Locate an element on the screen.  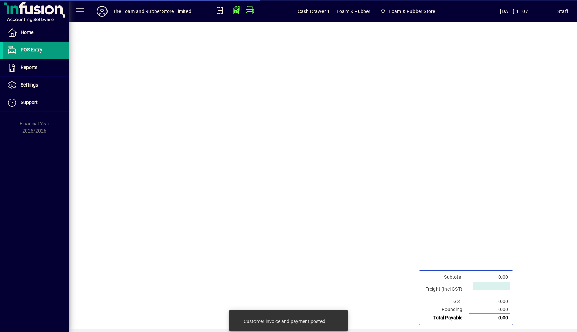
a: Support is located at coordinates (36, 103).